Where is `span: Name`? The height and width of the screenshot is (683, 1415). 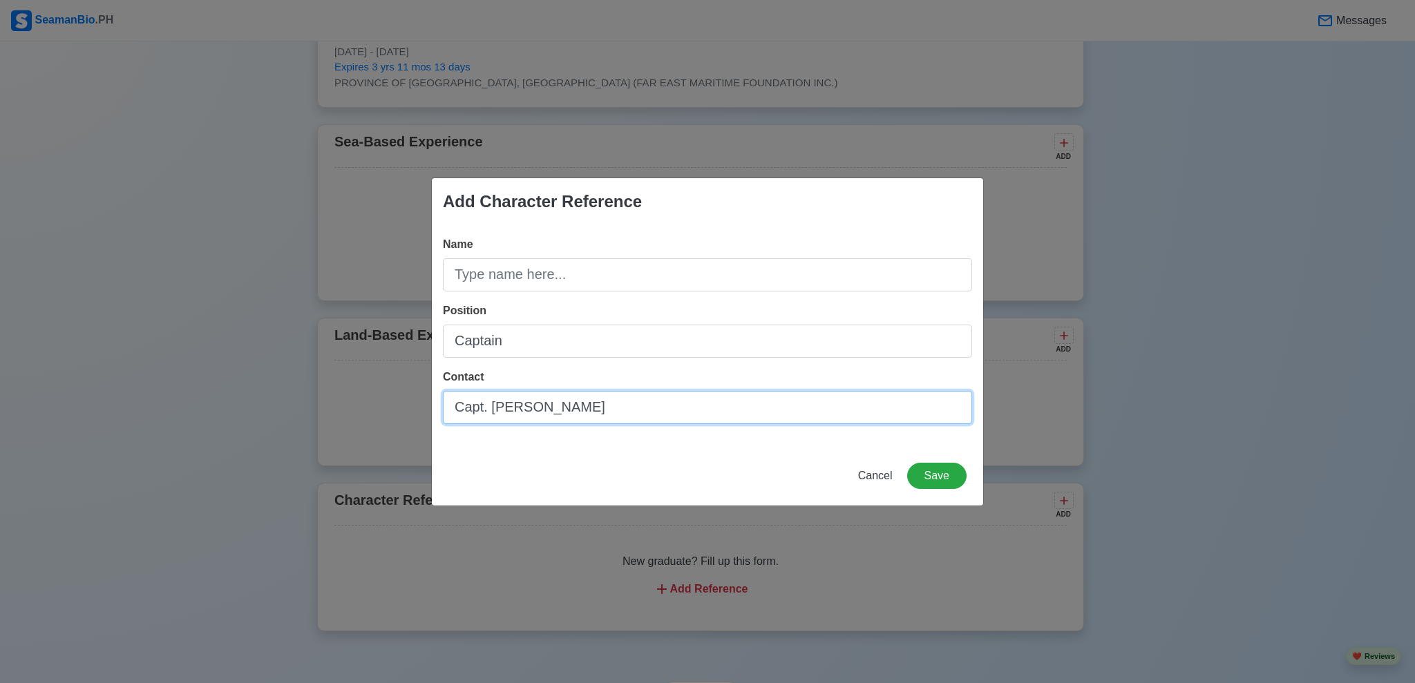 span: Name is located at coordinates (458, 244).